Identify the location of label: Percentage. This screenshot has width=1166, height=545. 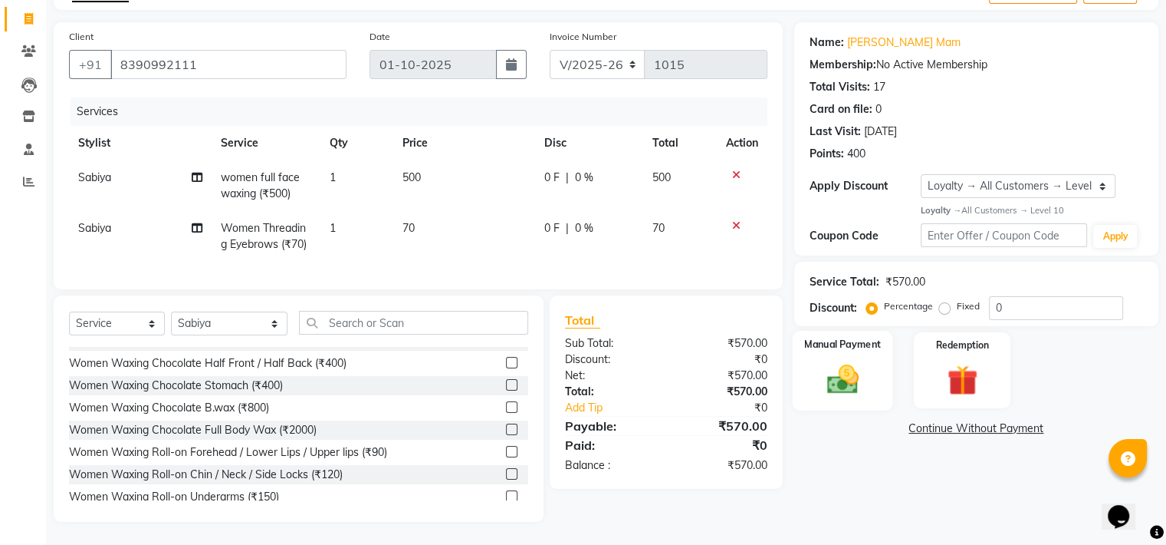
(909, 306).